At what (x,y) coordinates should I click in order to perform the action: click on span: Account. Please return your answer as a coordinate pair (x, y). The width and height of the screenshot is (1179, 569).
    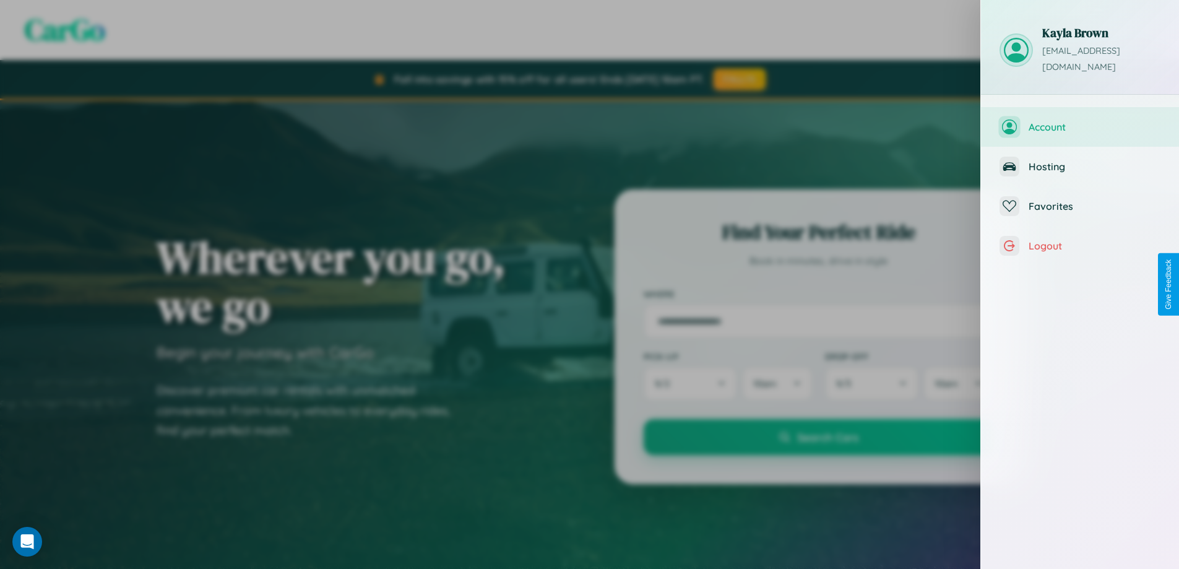
    Looking at the image, I should click on (1094, 127).